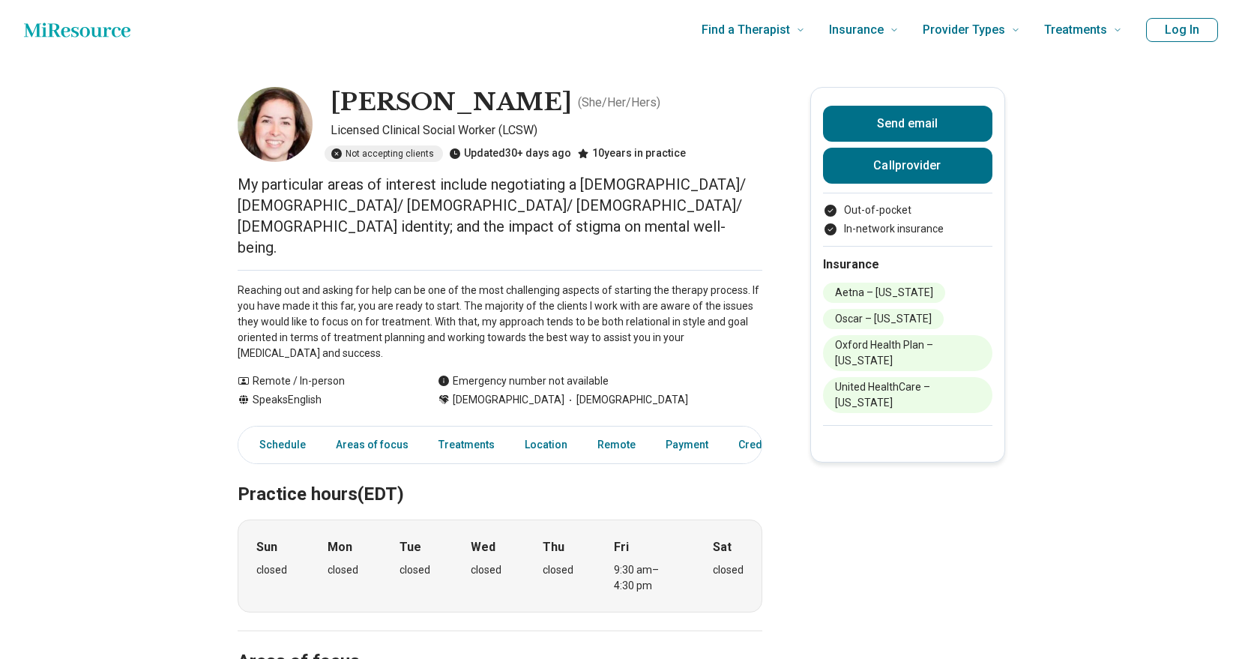 The height and width of the screenshot is (659, 1242). I want to click on a: Treatments, so click(466, 445).